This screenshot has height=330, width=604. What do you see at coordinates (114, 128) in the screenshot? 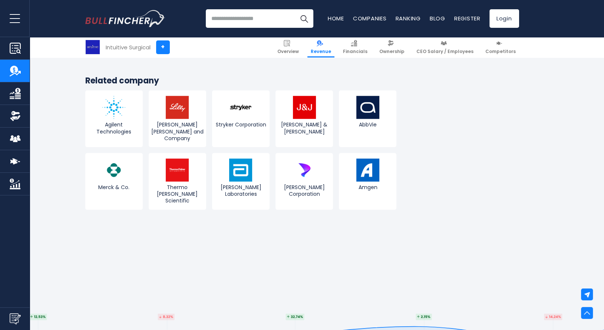
I see `span: Agilent Technologies` at bounding box center [114, 128].